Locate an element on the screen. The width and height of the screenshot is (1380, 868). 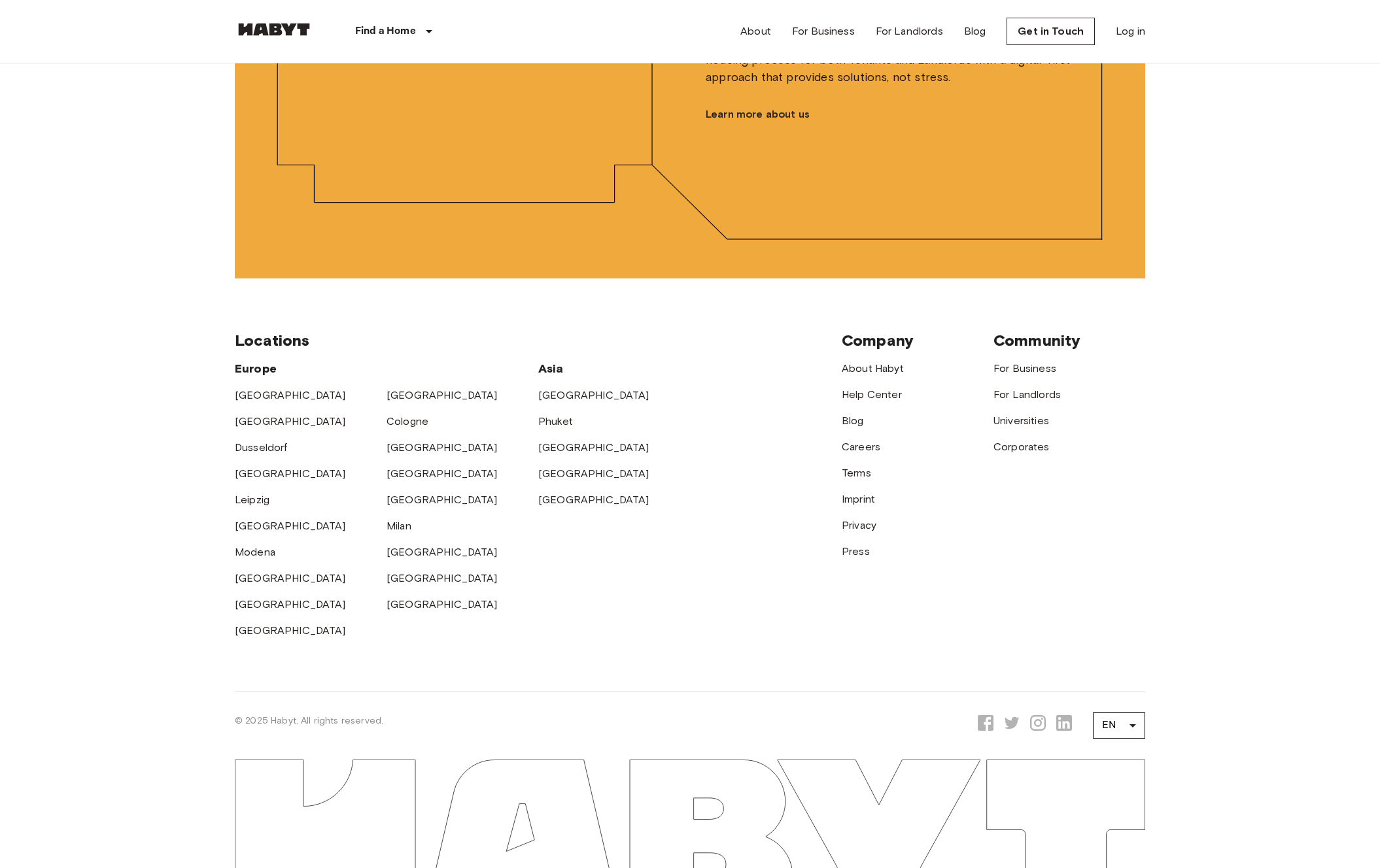
a: Privacy is located at coordinates (859, 525).